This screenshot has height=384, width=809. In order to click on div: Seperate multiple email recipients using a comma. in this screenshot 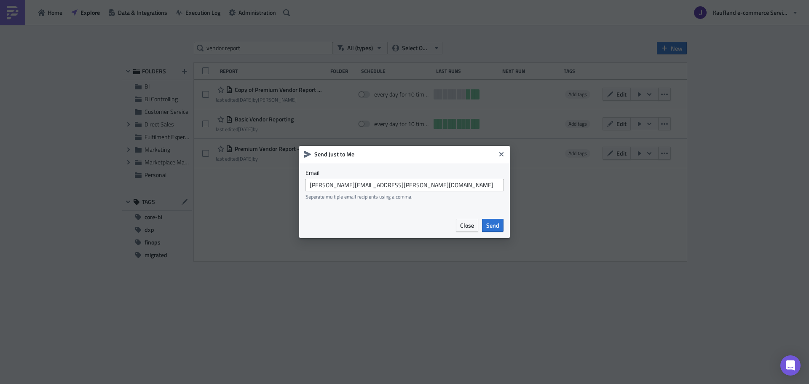, I will do `click(405, 196)`.